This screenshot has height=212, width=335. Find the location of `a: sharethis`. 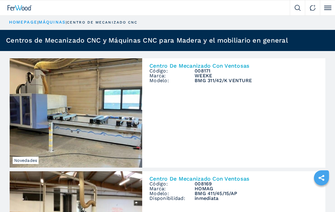

a: sharethis is located at coordinates (322, 178).